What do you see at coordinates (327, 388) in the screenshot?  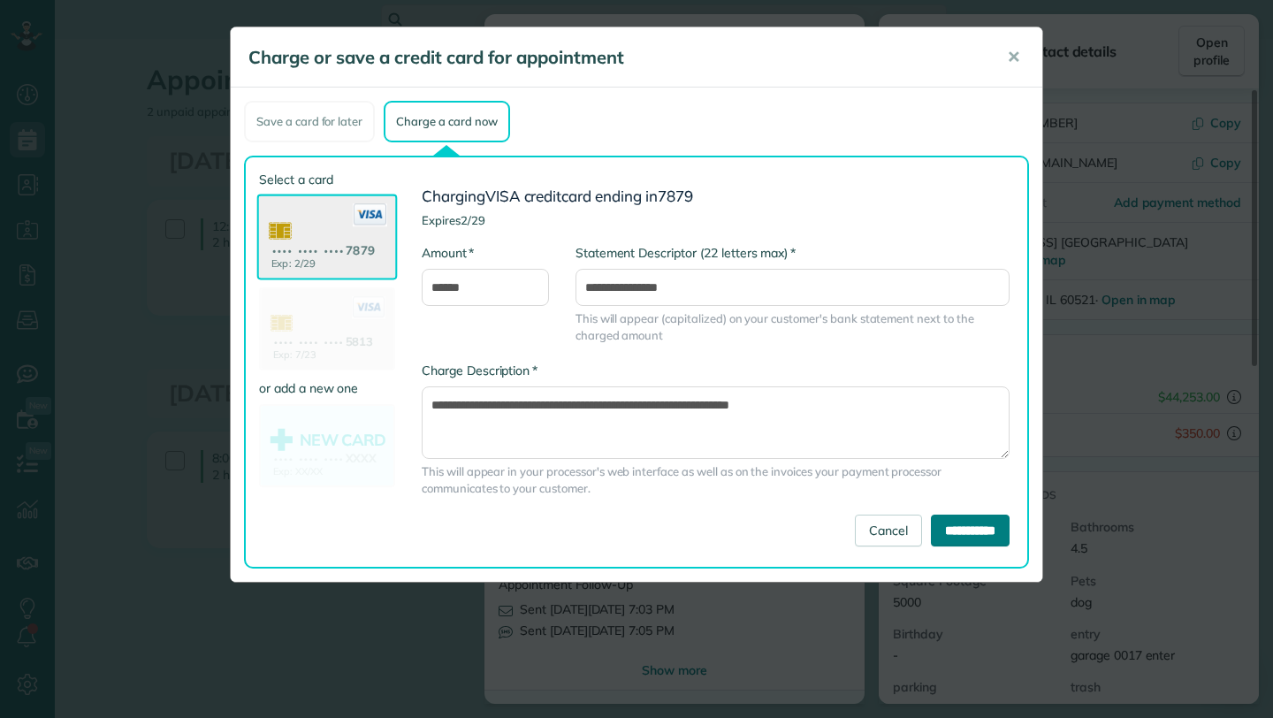 I see `label: or add a new one` at bounding box center [327, 388].